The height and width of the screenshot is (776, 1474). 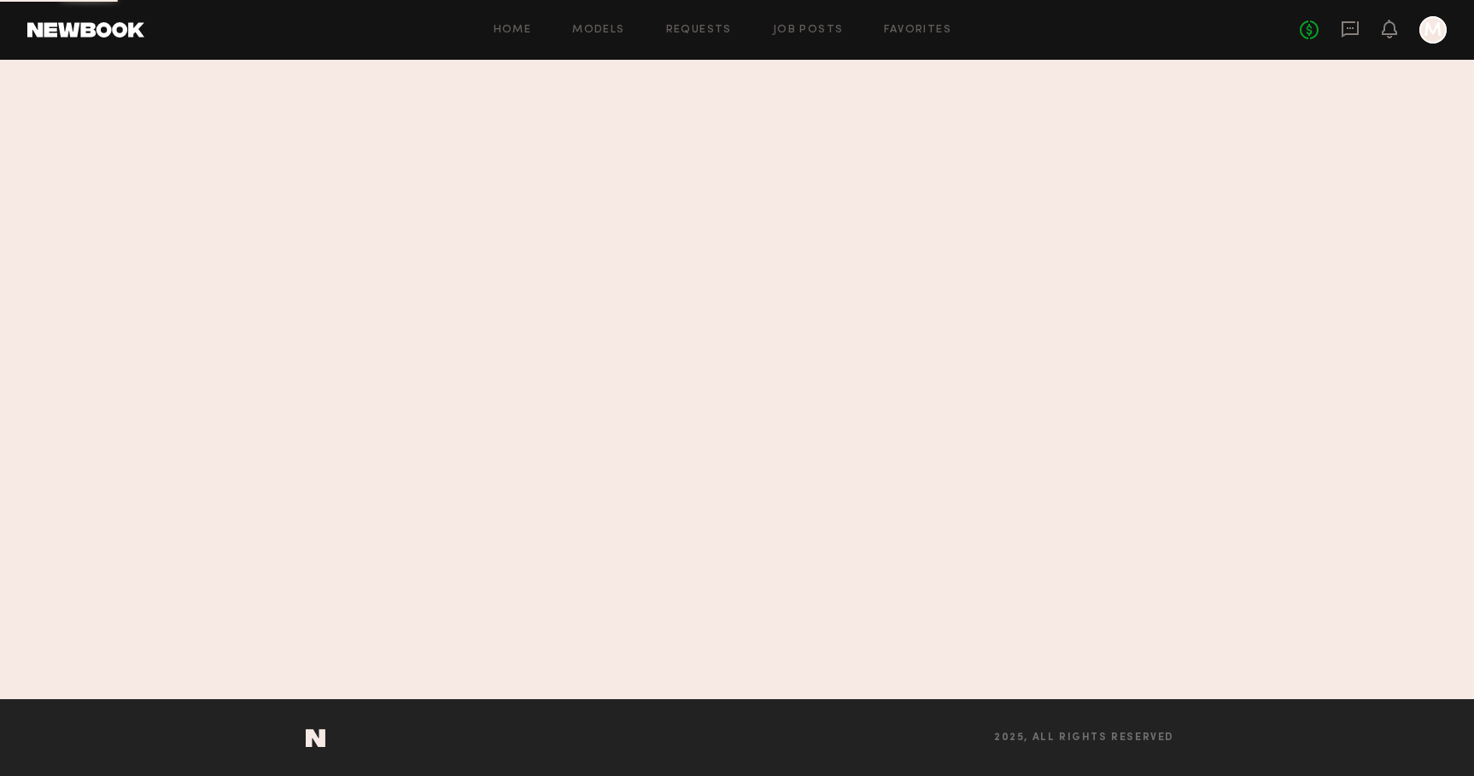 I want to click on a: M, so click(x=1433, y=30).